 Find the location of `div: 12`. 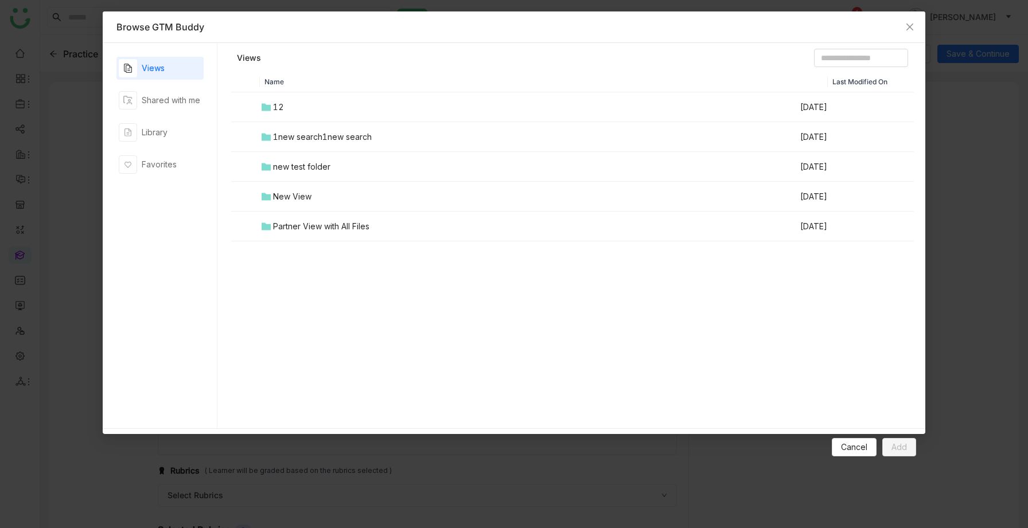

div: 12 is located at coordinates (278, 107).